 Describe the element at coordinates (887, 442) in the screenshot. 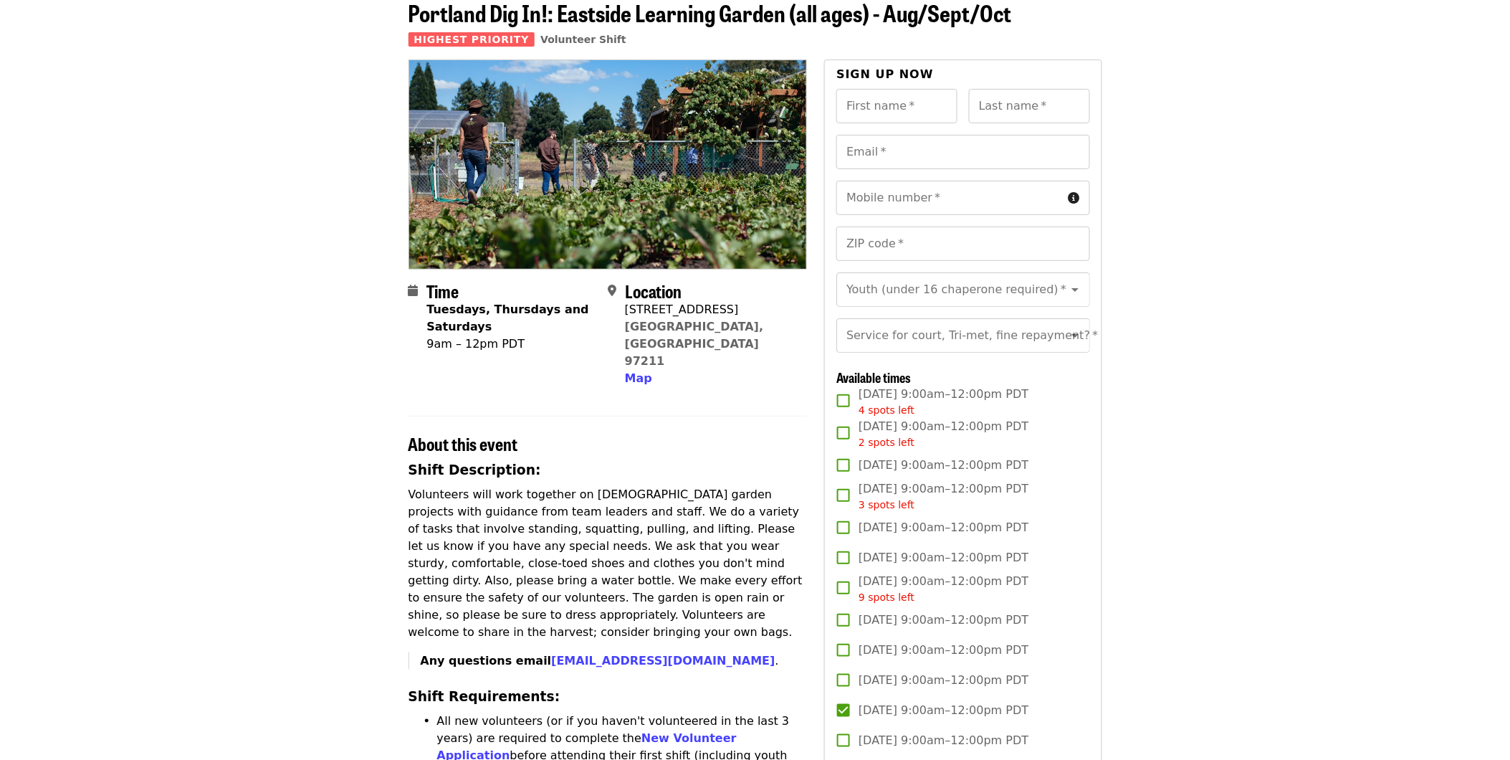

I see `span: 2 spots left` at that location.